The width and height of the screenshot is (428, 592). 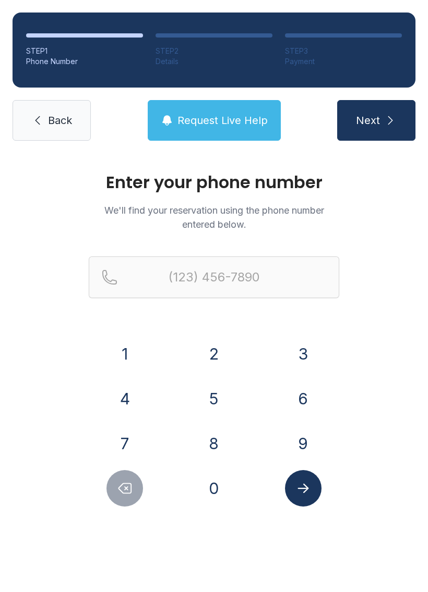 I want to click on button: 2, so click(x=214, y=354).